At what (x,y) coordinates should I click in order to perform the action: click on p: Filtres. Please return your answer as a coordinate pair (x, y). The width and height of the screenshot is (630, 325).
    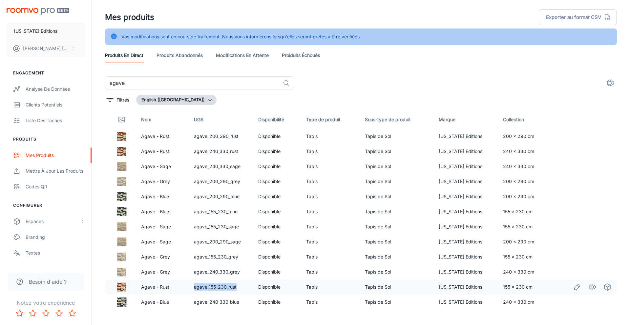
    Looking at the image, I should click on (123, 100).